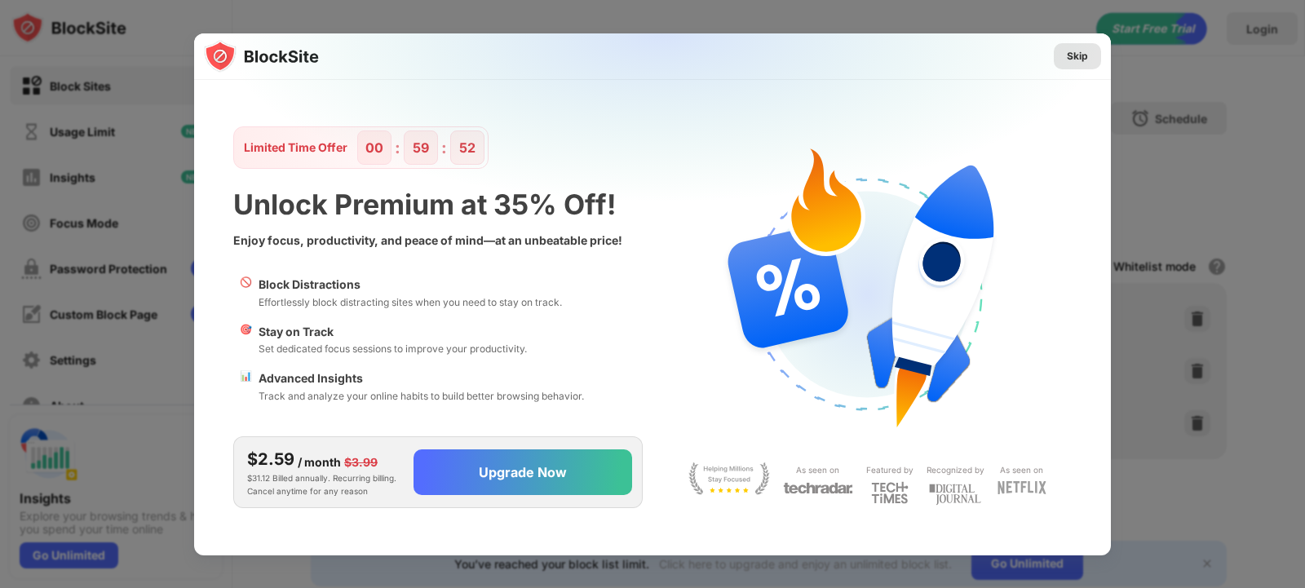  Describe the element at coordinates (421, 378) in the screenshot. I see `div: Advanced Insights` at that location.